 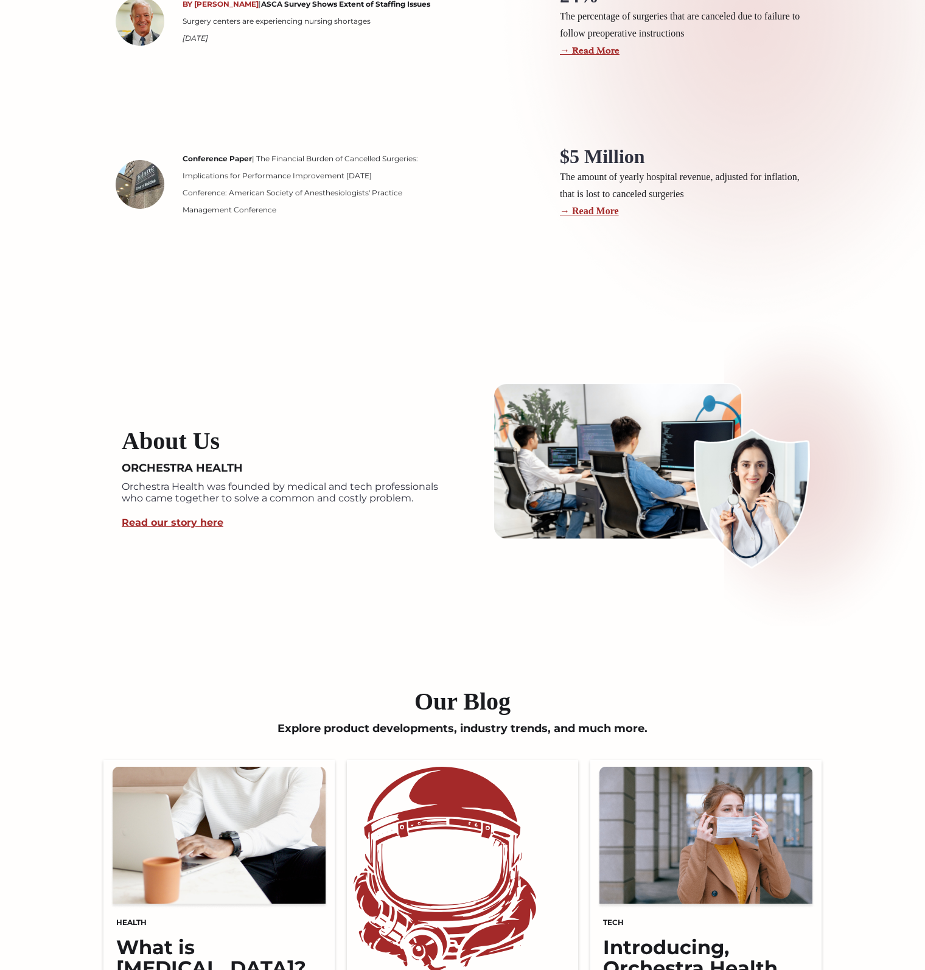 I want to click on div: The percentage of surgeries that are canceled due to failure to follow preoperative instructions, so click(x=688, y=25).